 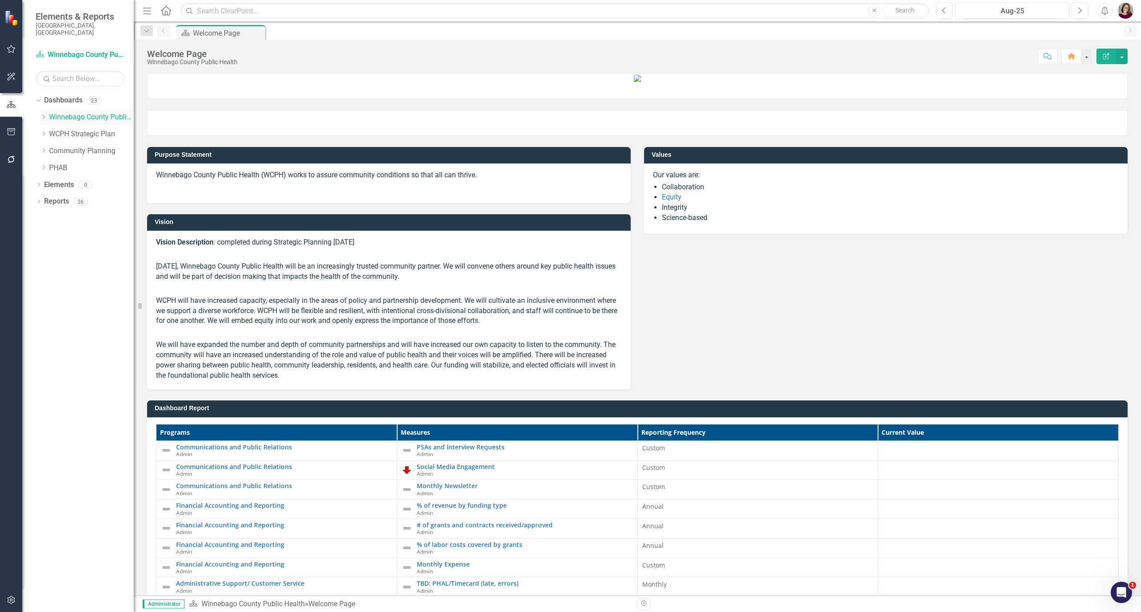 What do you see at coordinates (525, 447) in the screenshot?
I see `a: PSAs and Interview Requests` at bounding box center [525, 447].